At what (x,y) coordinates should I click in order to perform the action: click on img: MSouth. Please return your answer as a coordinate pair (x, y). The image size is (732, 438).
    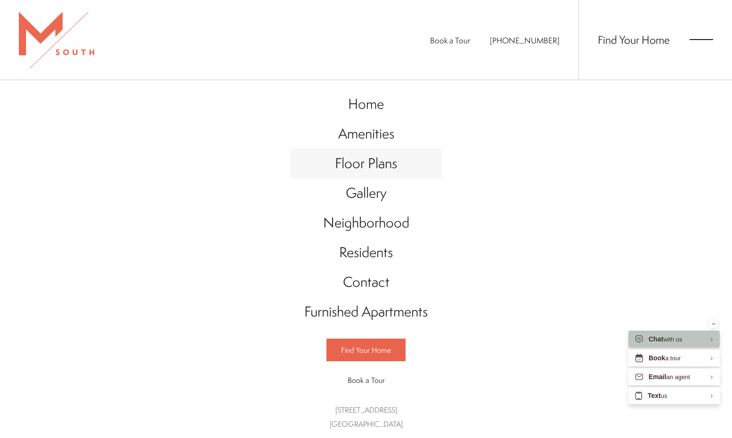
    Looking at the image, I should click on (57, 40).